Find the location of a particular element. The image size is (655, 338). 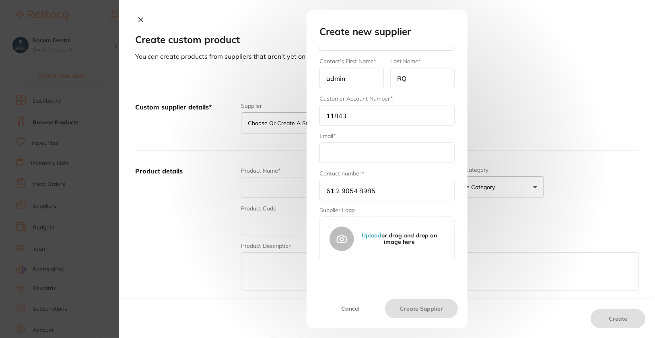

label: Customer Account Number* is located at coordinates (356, 99).